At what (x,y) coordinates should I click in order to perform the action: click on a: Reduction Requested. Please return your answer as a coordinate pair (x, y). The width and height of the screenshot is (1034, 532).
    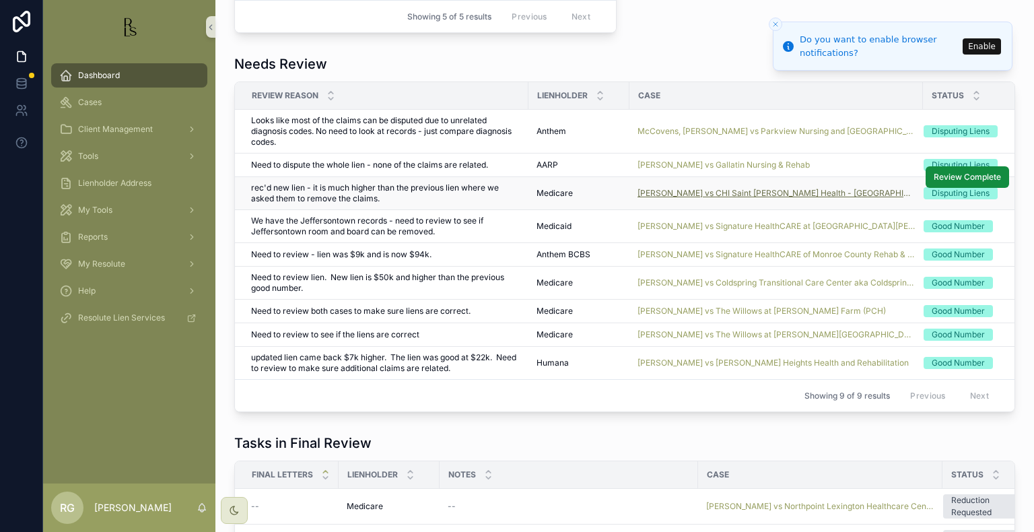
    Looking at the image, I should click on (985, 506).